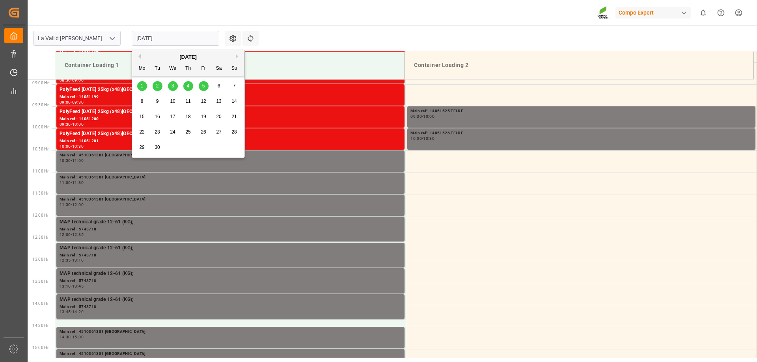 This screenshot has height=362, width=757. Describe the element at coordinates (157, 101) in the screenshot. I see `div: Choose Tuesday, September 9th, 2025` at that location.